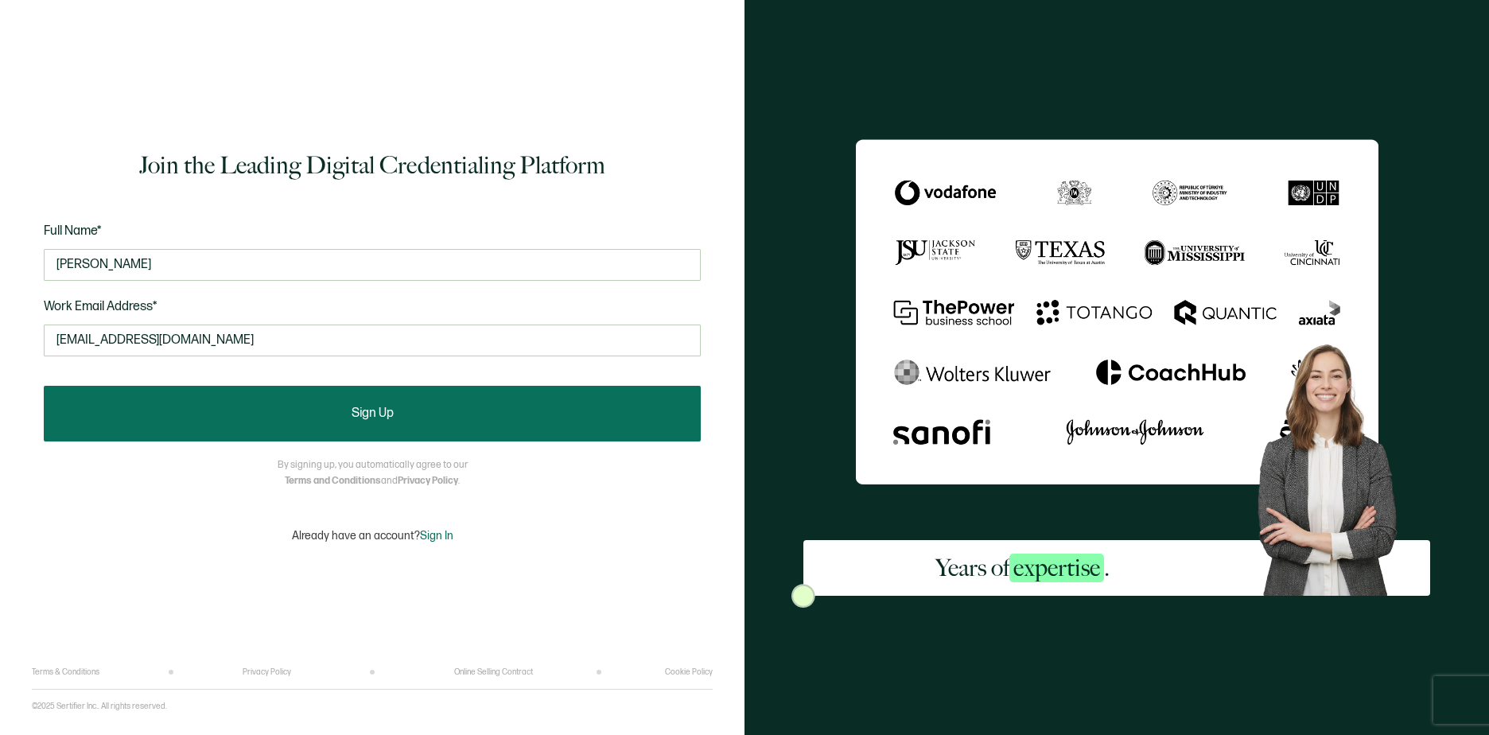 The image size is (1489, 735). I want to click on a: Cookie Policy, so click(689, 672).